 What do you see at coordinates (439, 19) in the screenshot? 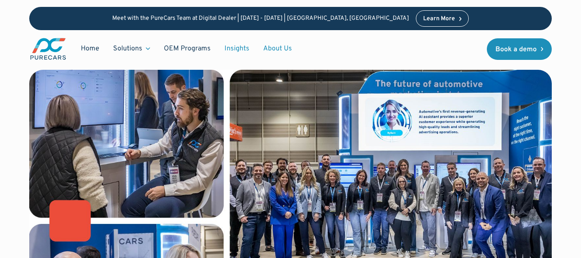
I see `div: Learn More` at bounding box center [439, 19].